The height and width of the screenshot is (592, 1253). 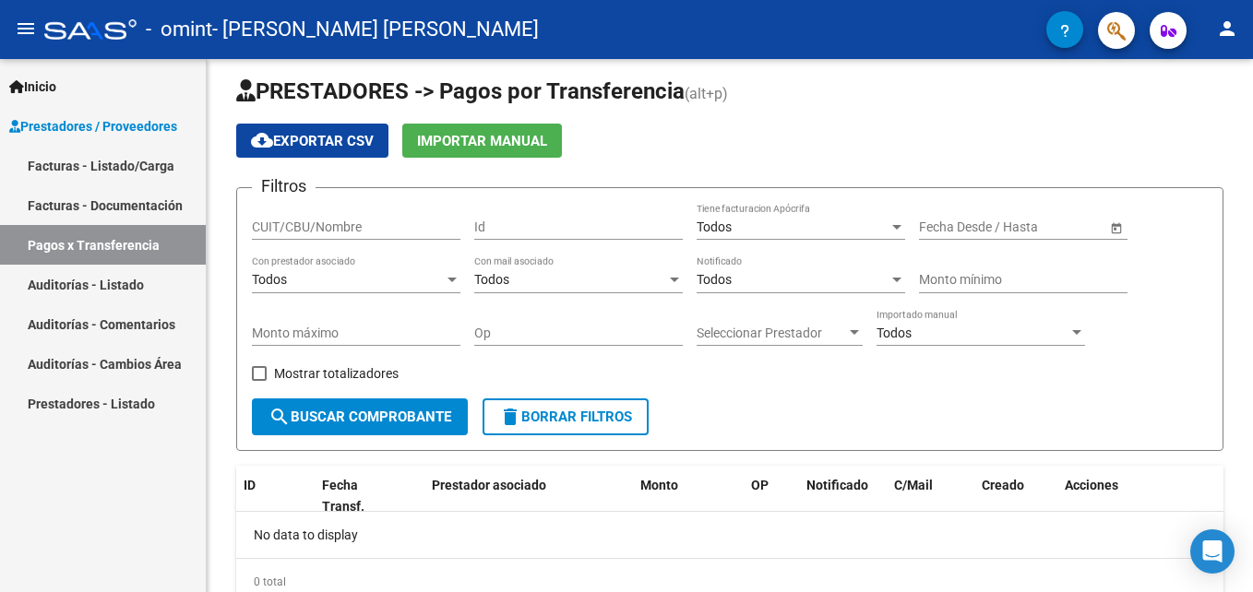 What do you see at coordinates (360, 417) in the screenshot?
I see `button: Buscar Comprobante` at bounding box center [360, 417].